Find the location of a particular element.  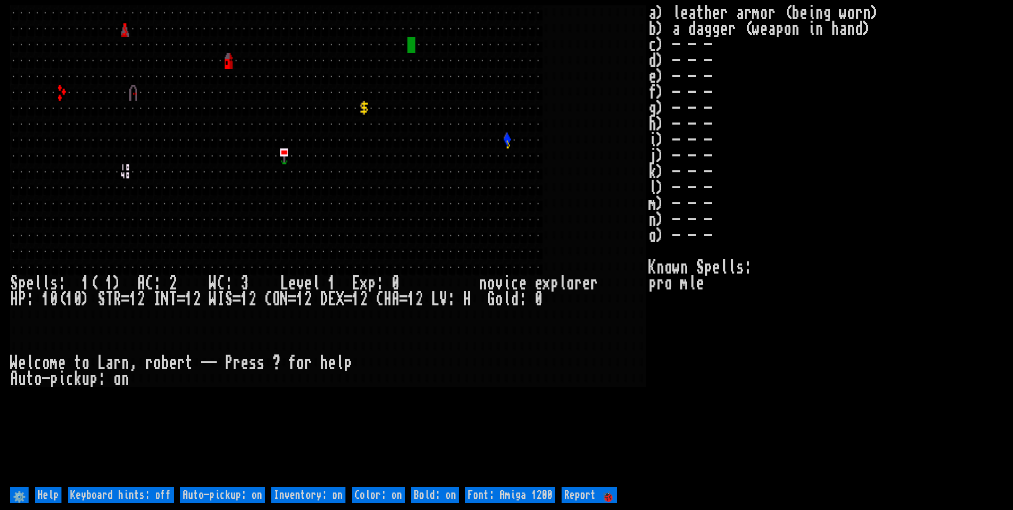

div: l is located at coordinates (38, 283).